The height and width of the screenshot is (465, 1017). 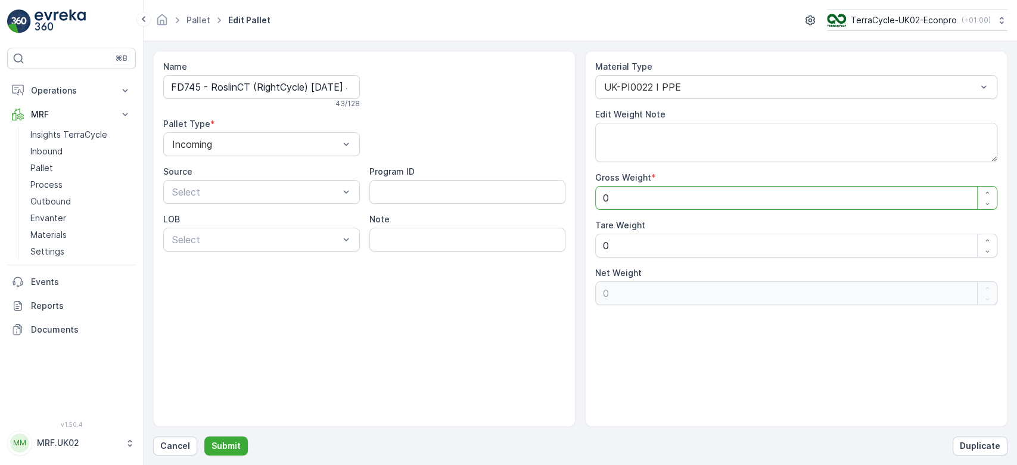 What do you see at coordinates (623, 177) in the screenshot?
I see `label: Gross Weight` at bounding box center [623, 177].